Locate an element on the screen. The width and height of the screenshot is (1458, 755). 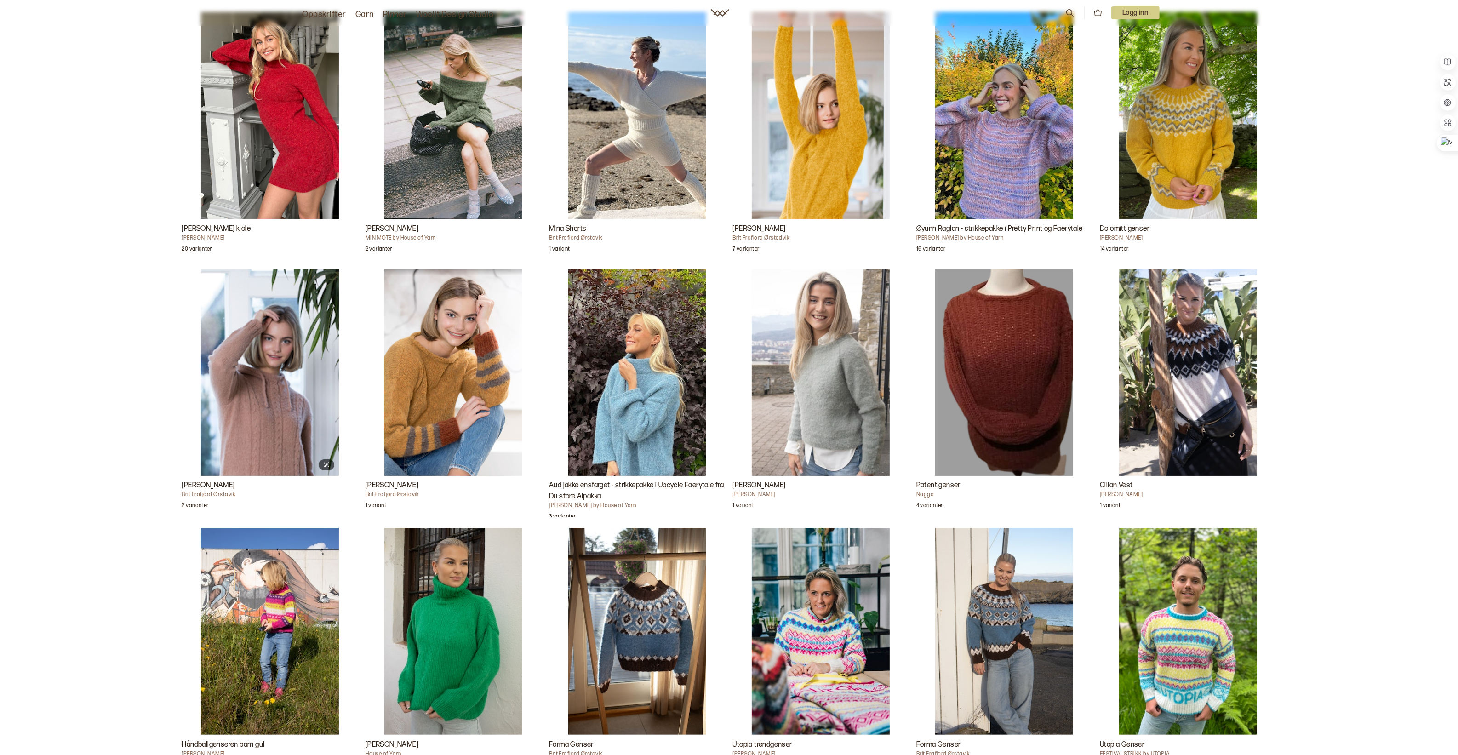
img: Brit Frafjord ØrstadvikRagne Chunky Genser is located at coordinates (821, 115).